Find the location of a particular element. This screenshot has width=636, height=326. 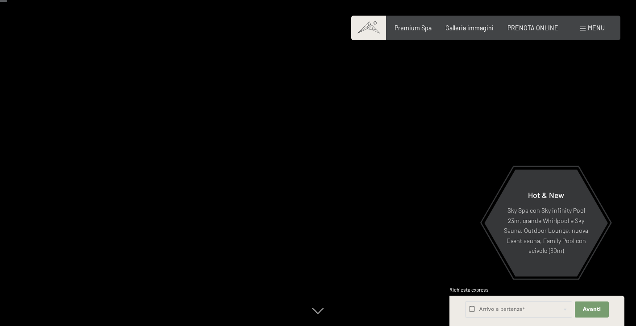

span: Premium Spa is located at coordinates (413, 28).